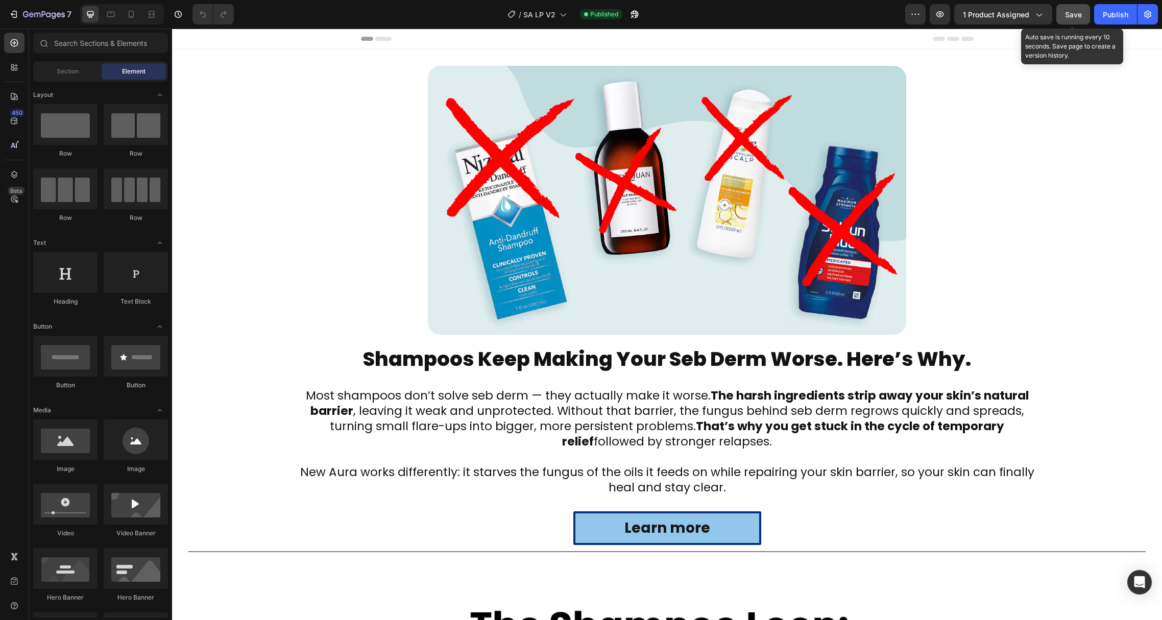  I want to click on div: Publish, so click(1115, 14).